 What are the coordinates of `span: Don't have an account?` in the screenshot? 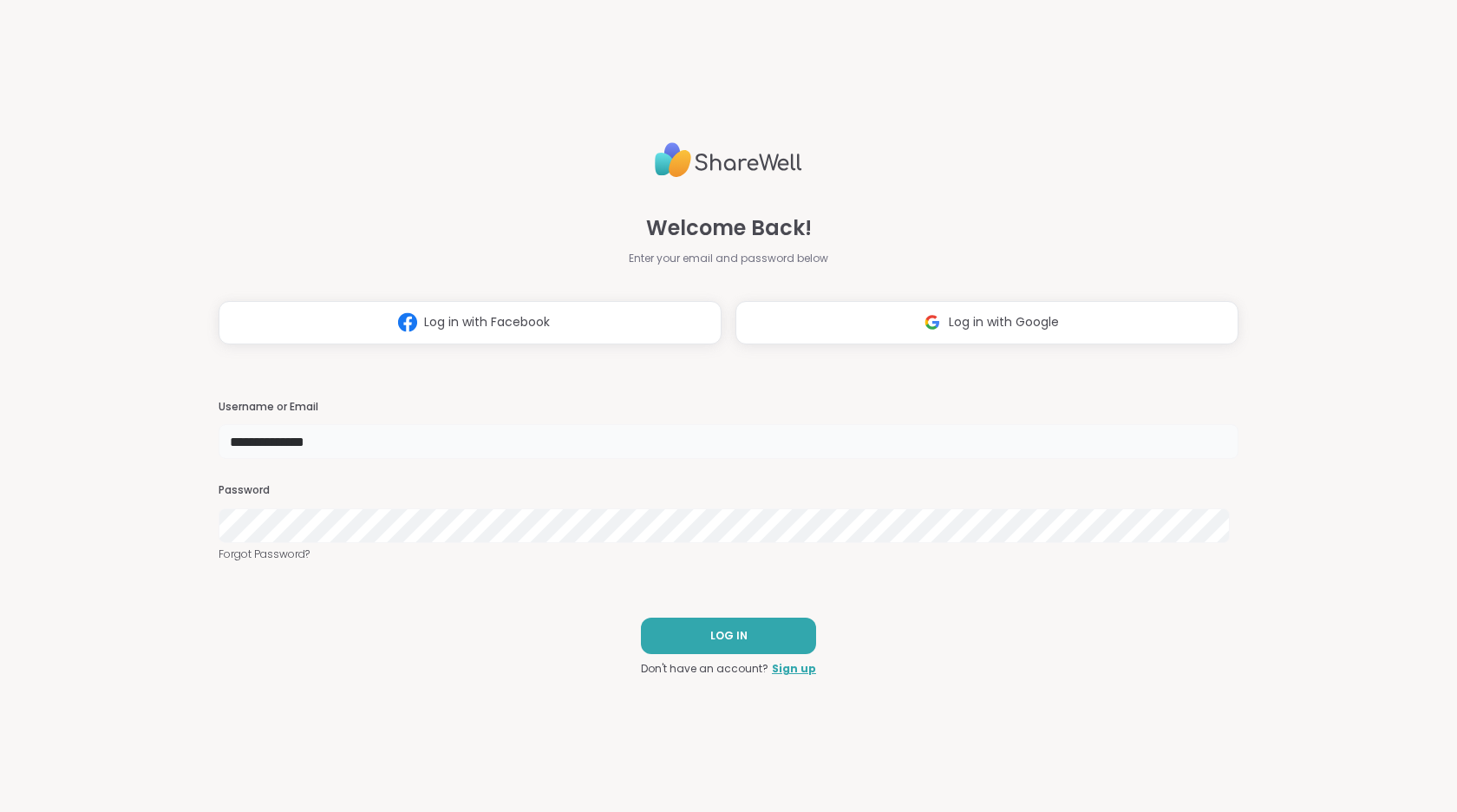 It's located at (704, 669).